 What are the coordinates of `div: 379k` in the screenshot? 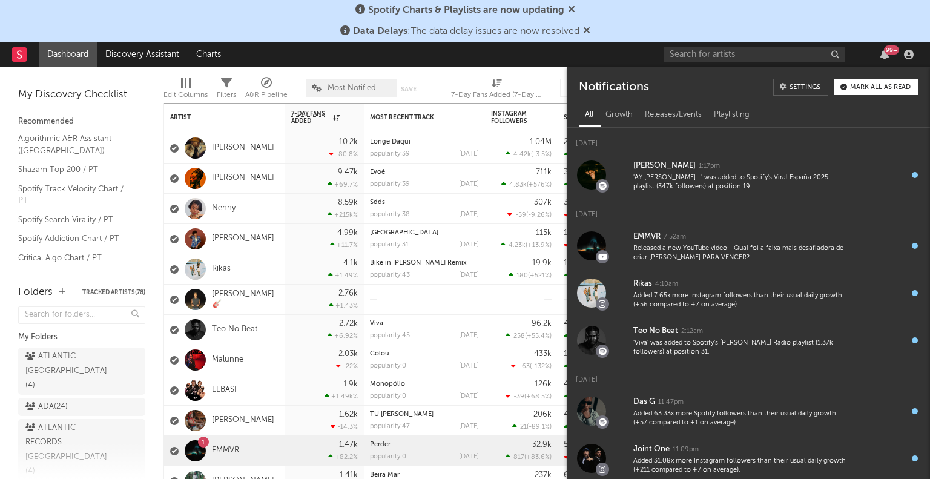 It's located at (572, 202).